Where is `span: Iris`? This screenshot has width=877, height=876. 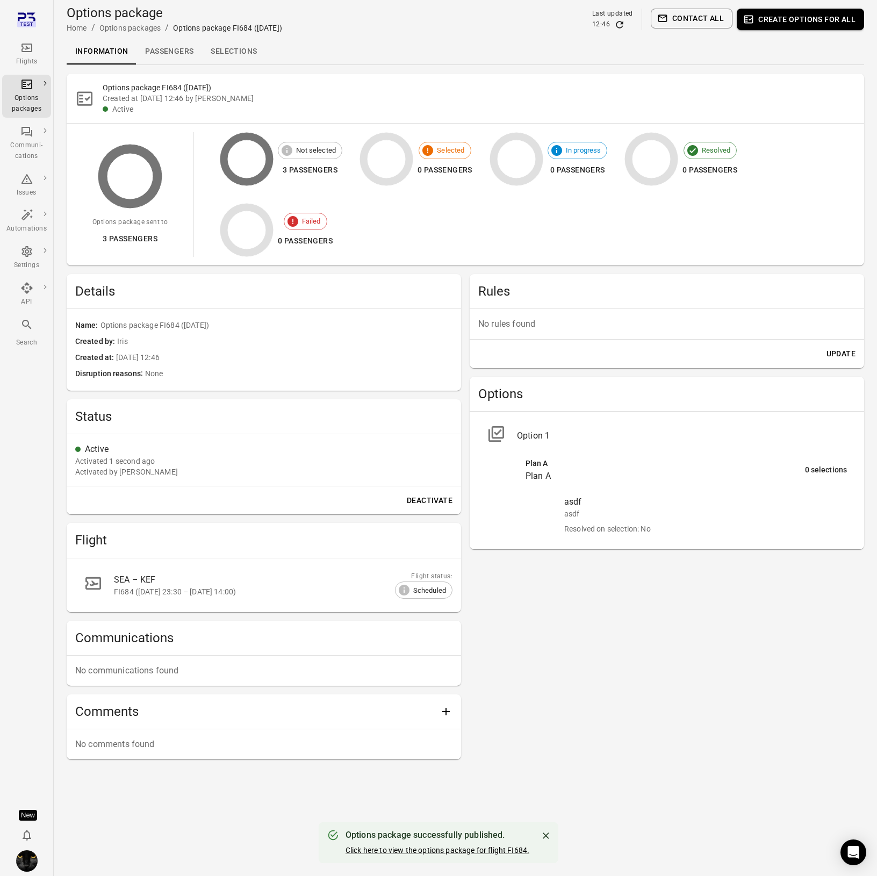
span: Iris is located at coordinates (285, 342).